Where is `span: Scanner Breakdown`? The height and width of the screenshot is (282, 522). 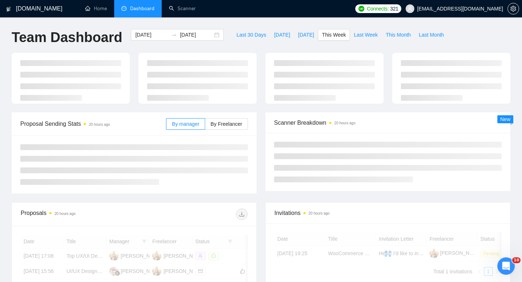
span: Scanner Breakdown is located at coordinates (388, 123).